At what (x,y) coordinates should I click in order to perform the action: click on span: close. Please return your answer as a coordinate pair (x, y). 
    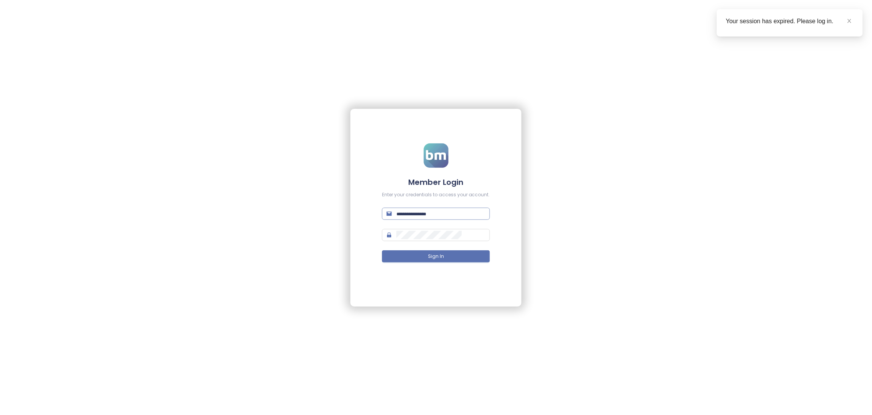
    Looking at the image, I should click on (850, 21).